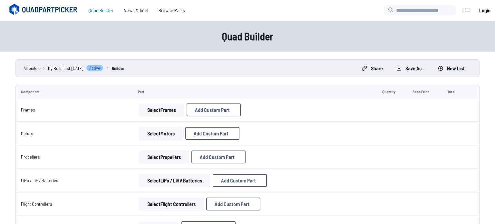 This screenshot has height=224, width=495. What do you see at coordinates (101, 10) in the screenshot?
I see `span: Quad Builder` at bounding box center [101, 10].